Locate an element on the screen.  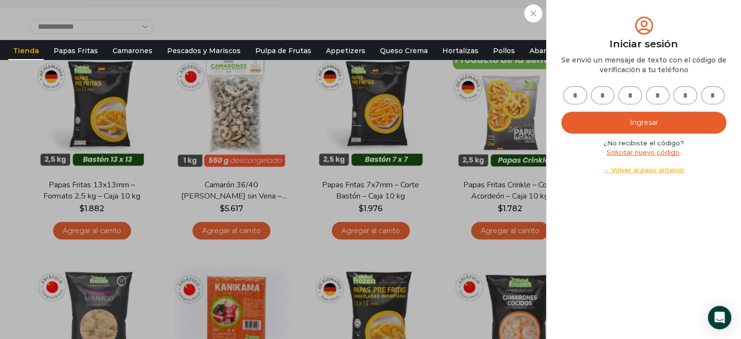
a: Queso Crema is located at coordinates (404, 51).